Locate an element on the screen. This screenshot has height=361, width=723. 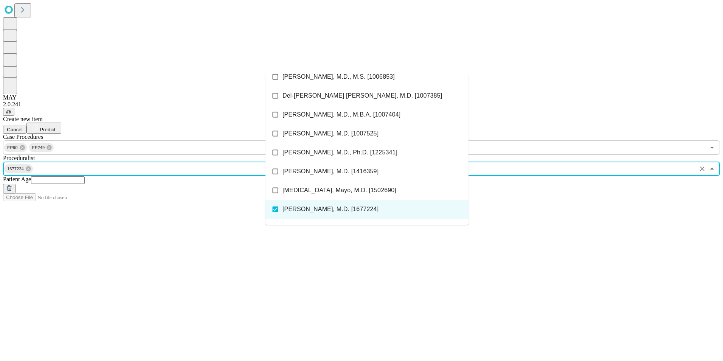
div: MAY is located at coordinates (361, 98).